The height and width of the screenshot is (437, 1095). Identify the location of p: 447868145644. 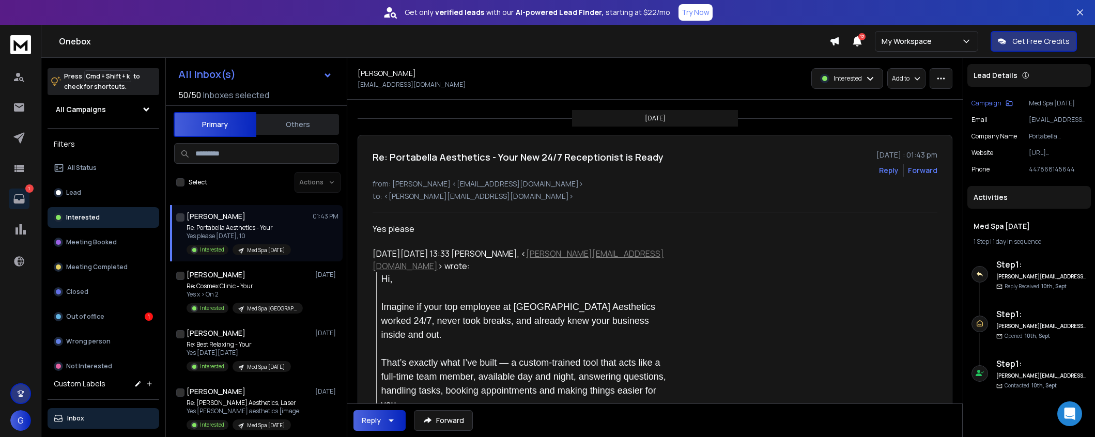
(1057, 169).